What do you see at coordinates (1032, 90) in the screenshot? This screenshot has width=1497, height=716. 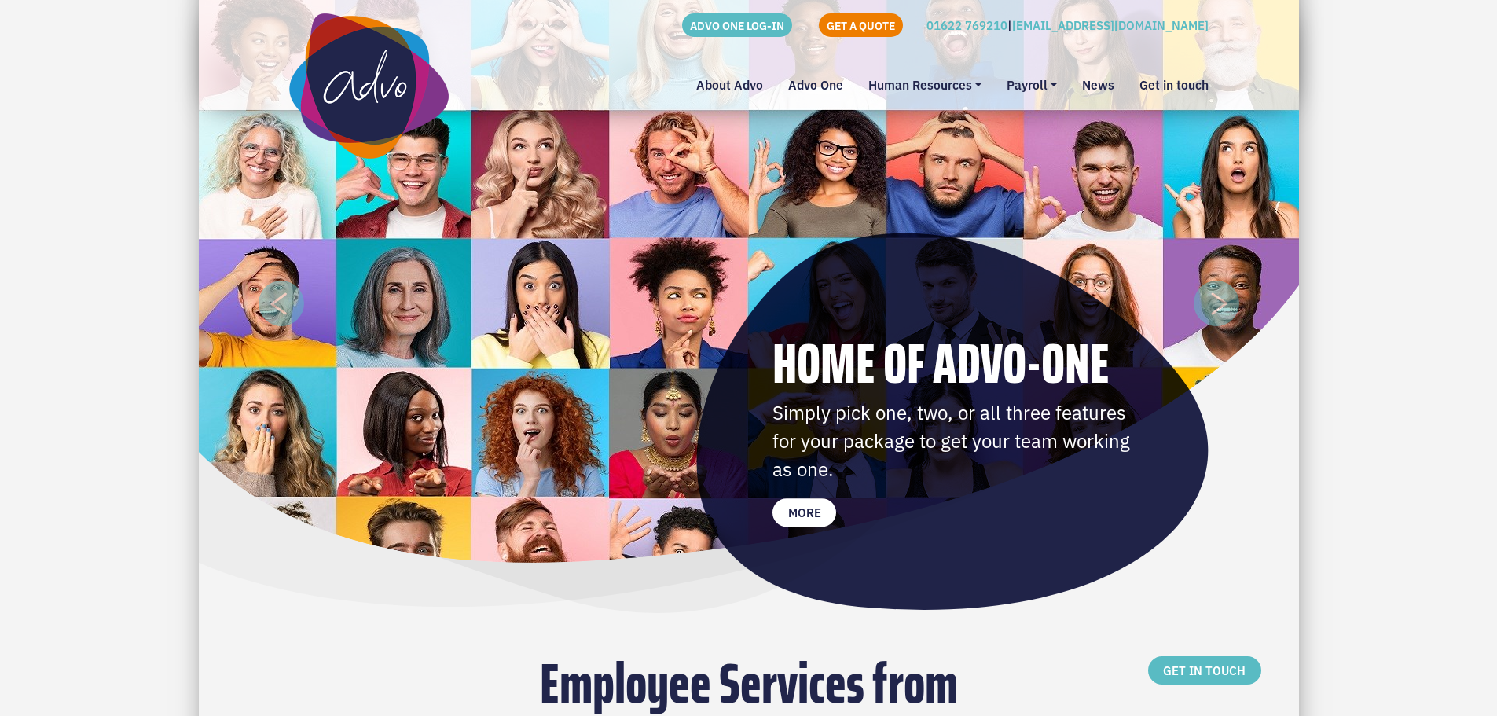 I see `a: Payroll` at bounding box center [1032, 90].